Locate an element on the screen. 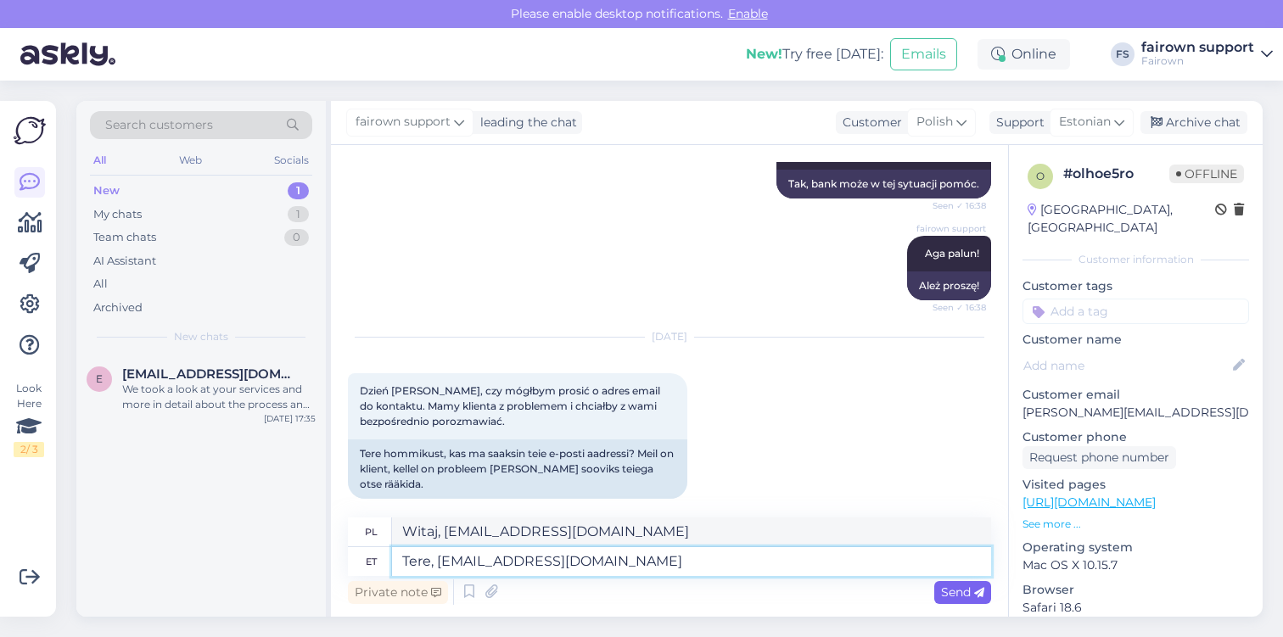 Image resolution: width=1283 pixels, height=637 pixels. div: Support is located at coordinates (1017, 122).